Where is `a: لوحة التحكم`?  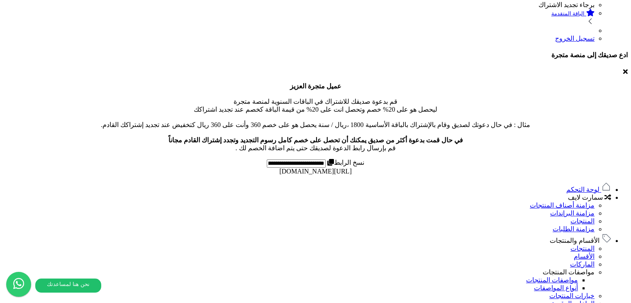
a: لوحة التحكم is located at coordinates (589, 189).